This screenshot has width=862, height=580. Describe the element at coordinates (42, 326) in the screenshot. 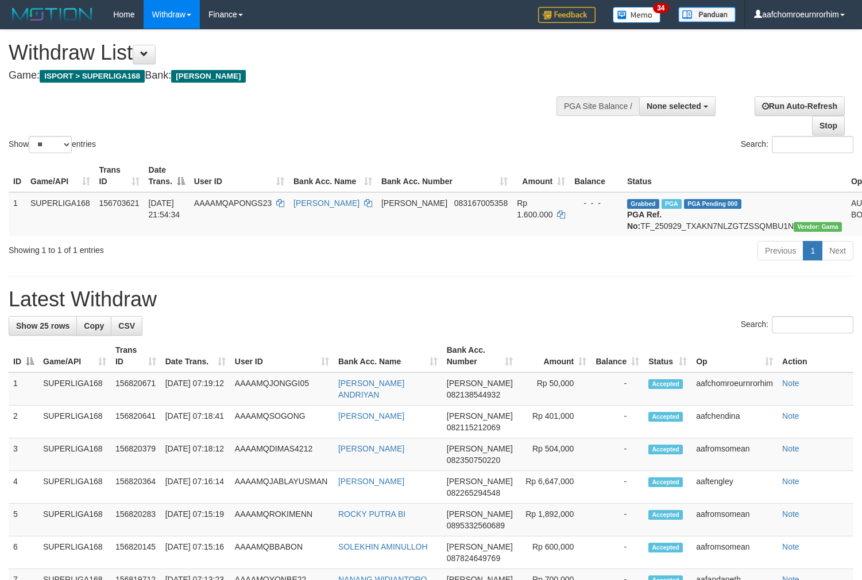

I see `span: Show 25 rows` at that location.